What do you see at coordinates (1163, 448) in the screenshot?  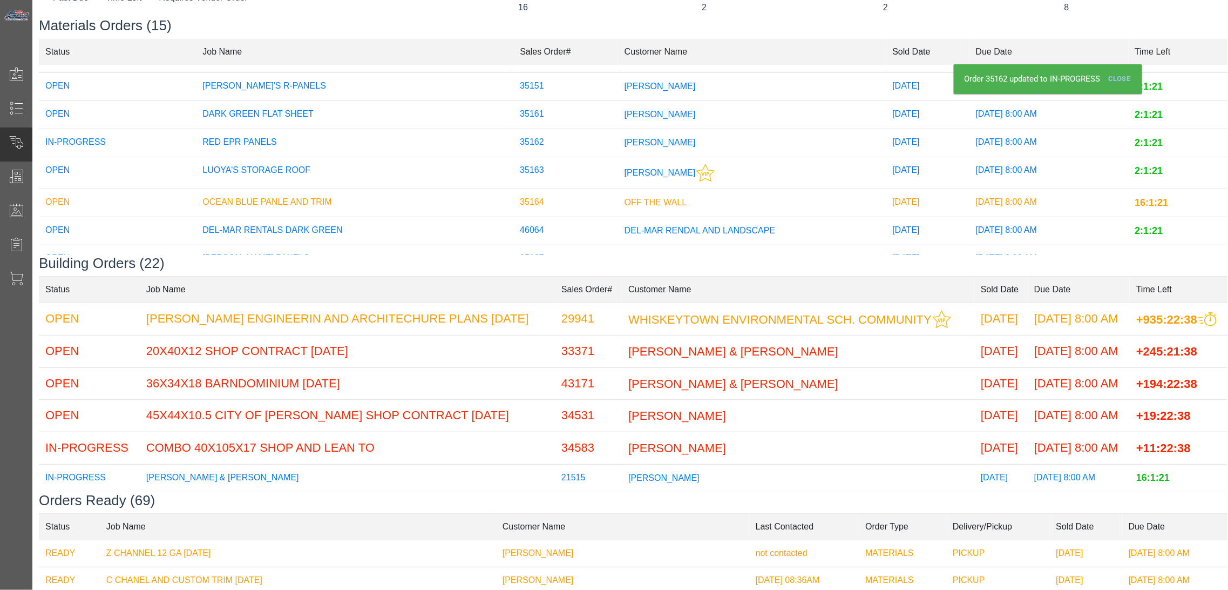 I see `span: +11:22:38` at bounding box center [1163, 448].